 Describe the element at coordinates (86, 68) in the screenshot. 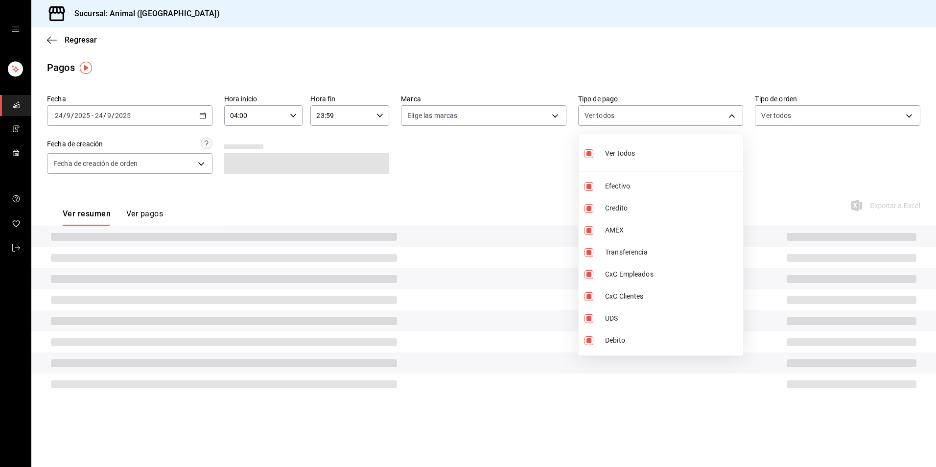

I see `img: Tooltip marker` at that location.